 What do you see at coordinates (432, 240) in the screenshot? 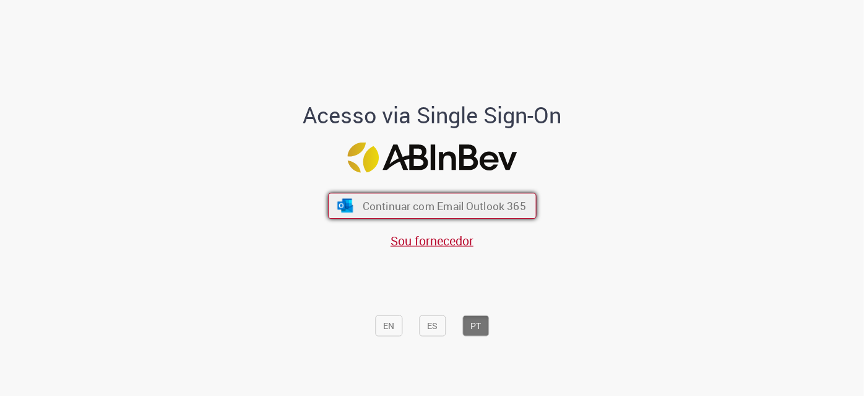
I see `a: Sou fornecedor` at bounding box center [432, 240].